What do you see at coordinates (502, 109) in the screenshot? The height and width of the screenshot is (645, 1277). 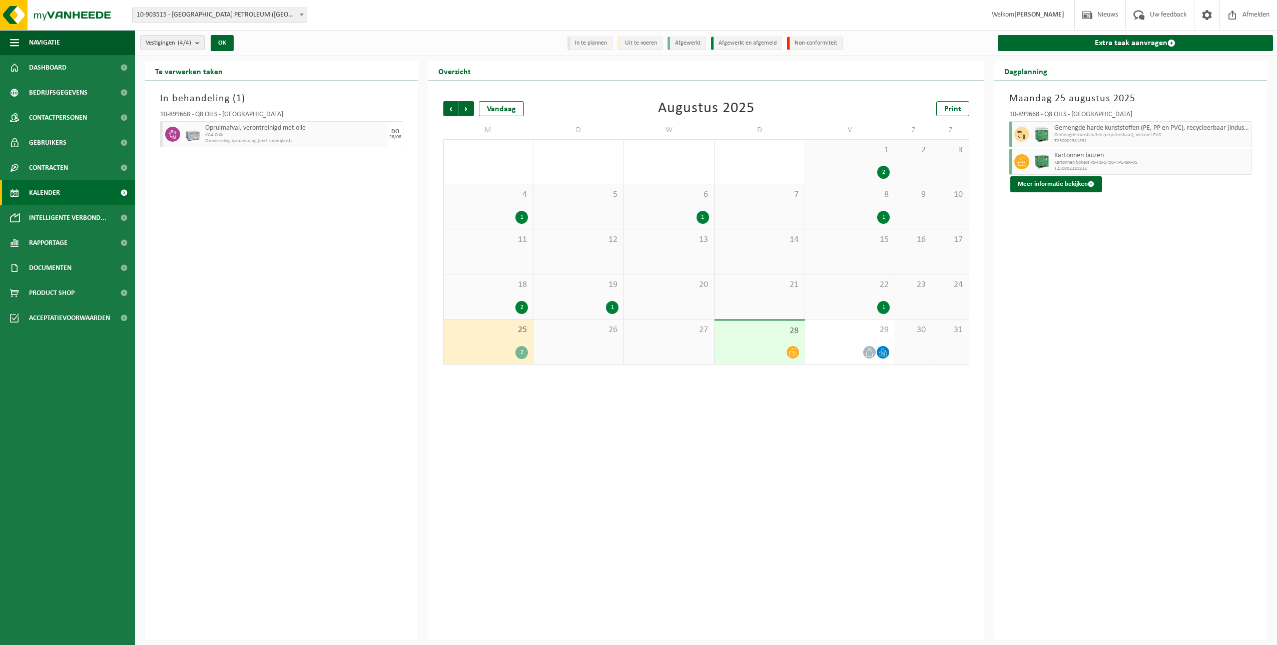 I see `div: Vandaag` at bounding box center [502, 109].